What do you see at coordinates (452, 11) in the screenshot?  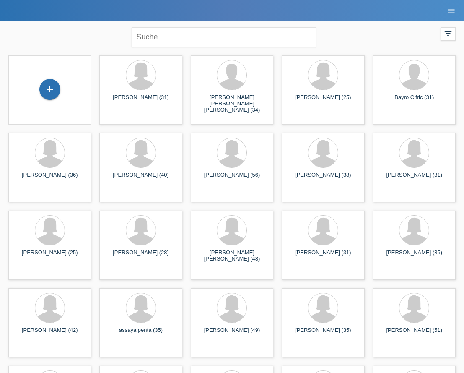 I see `i: menu` at bounding box center [452, 11].